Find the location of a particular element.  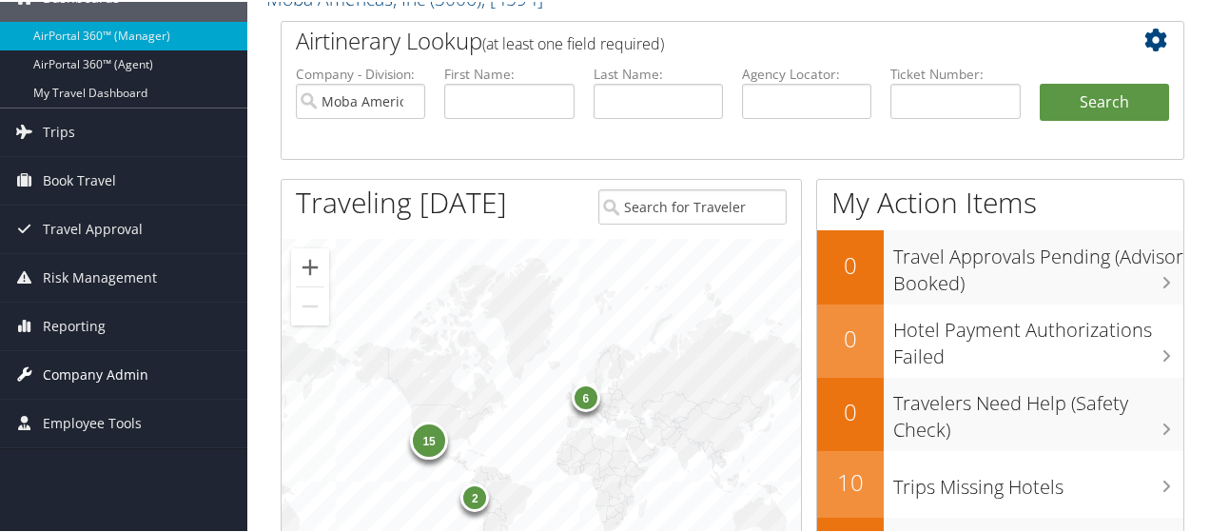

div: 15 is located at coordinates (429, 438).